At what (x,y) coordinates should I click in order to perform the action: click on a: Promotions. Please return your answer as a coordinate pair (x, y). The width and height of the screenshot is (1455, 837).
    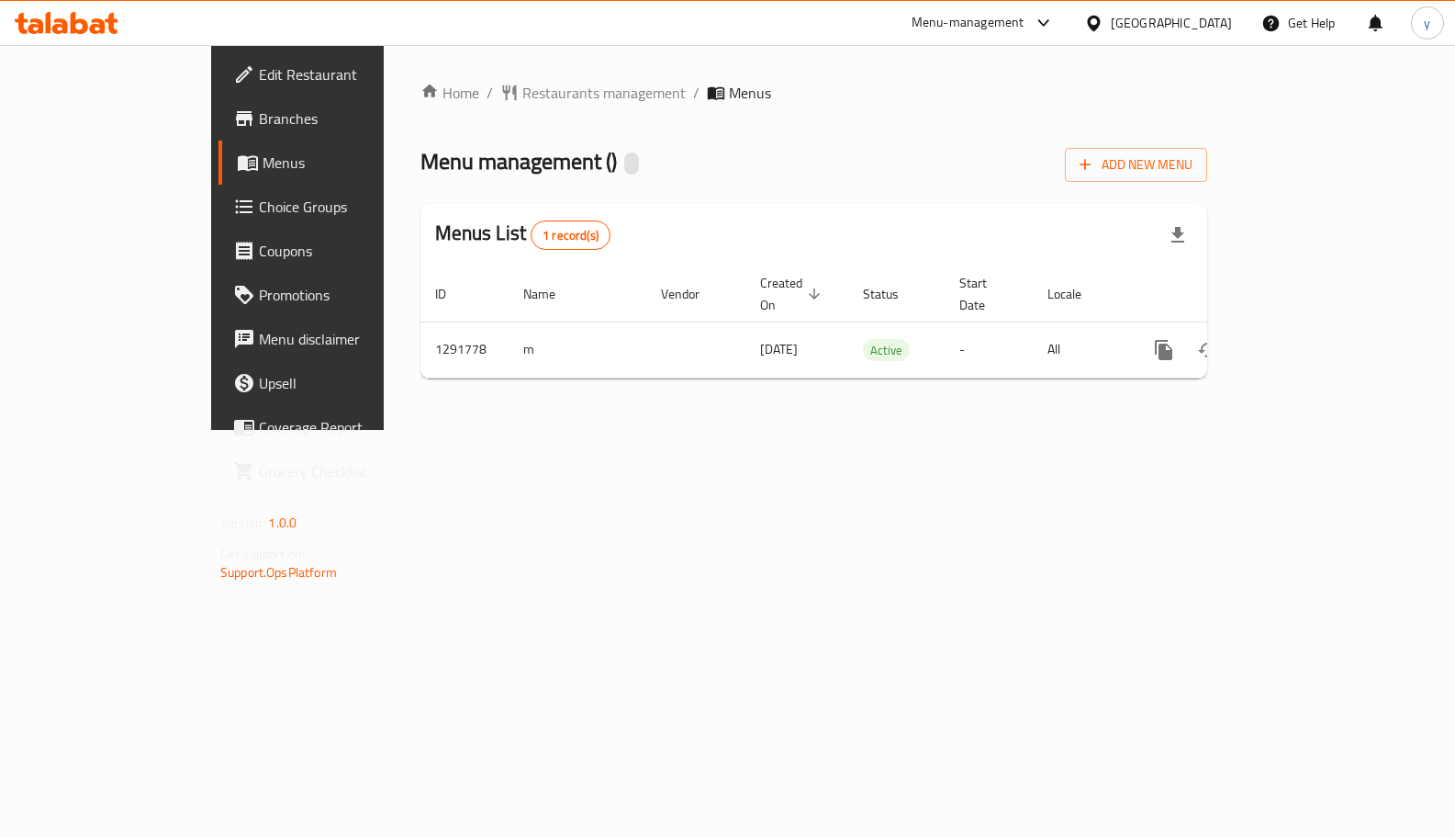
    Looking at the image, I should click on (336, 295).